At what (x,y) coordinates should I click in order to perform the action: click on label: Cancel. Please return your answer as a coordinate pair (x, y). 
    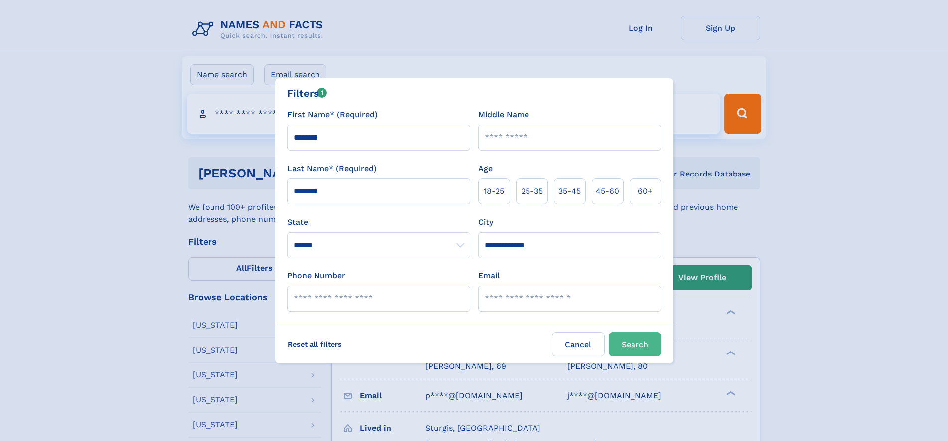
    Looking at the image, I should click on (578, 344).